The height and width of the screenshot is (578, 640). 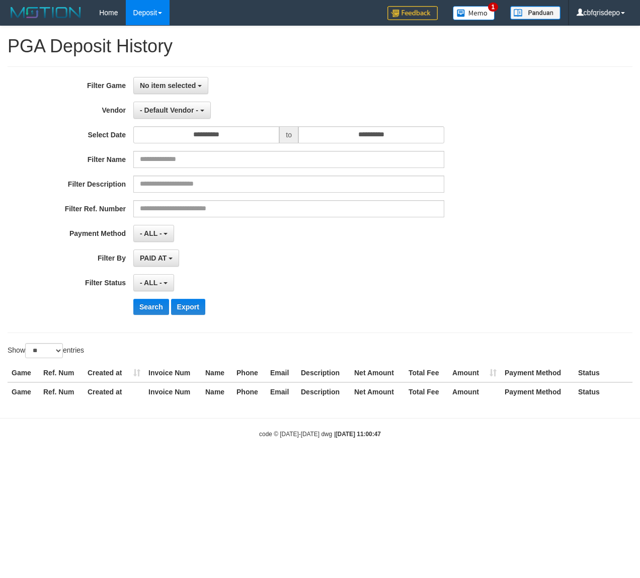 What do you see at coordinates (46, 13) in the screenshot?
I see `img: MOTION_logo.png` at bounding box center [46, 13].